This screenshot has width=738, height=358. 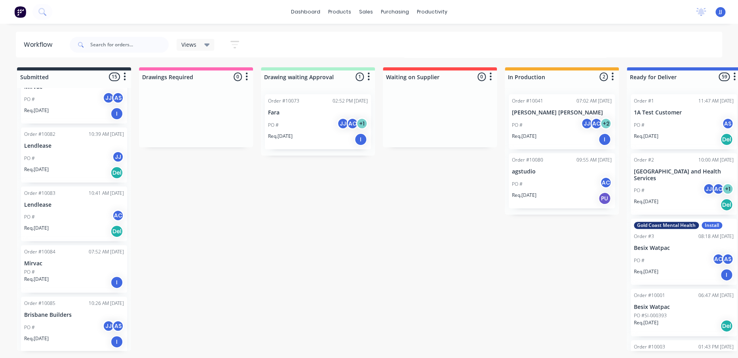 I want to click on input: Search for orders..., so click(x=129, y=45).